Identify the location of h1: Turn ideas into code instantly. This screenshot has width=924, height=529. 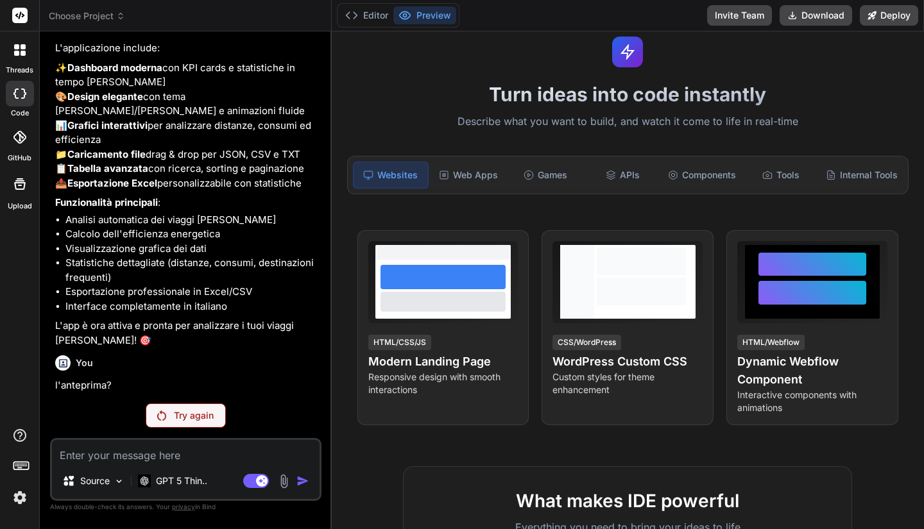
(628, 94).